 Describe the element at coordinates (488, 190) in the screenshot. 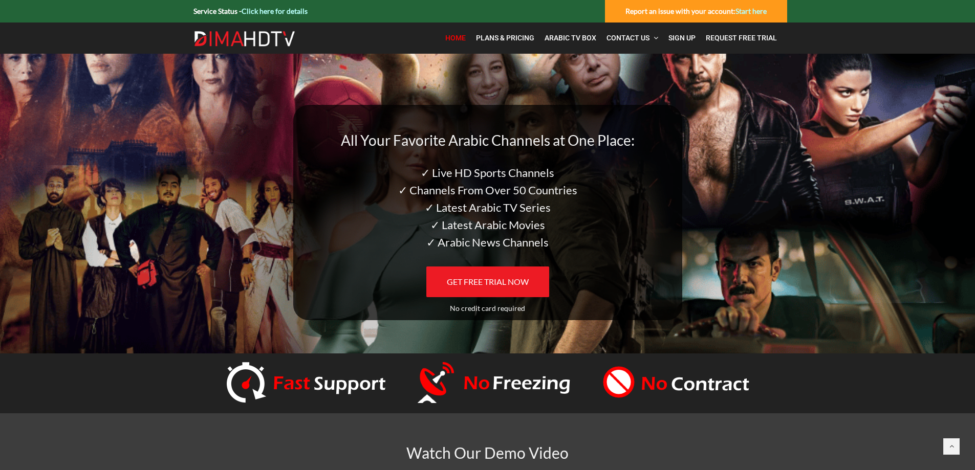

I see `span: ✓ Channels From Over 50 Countries` at that location.